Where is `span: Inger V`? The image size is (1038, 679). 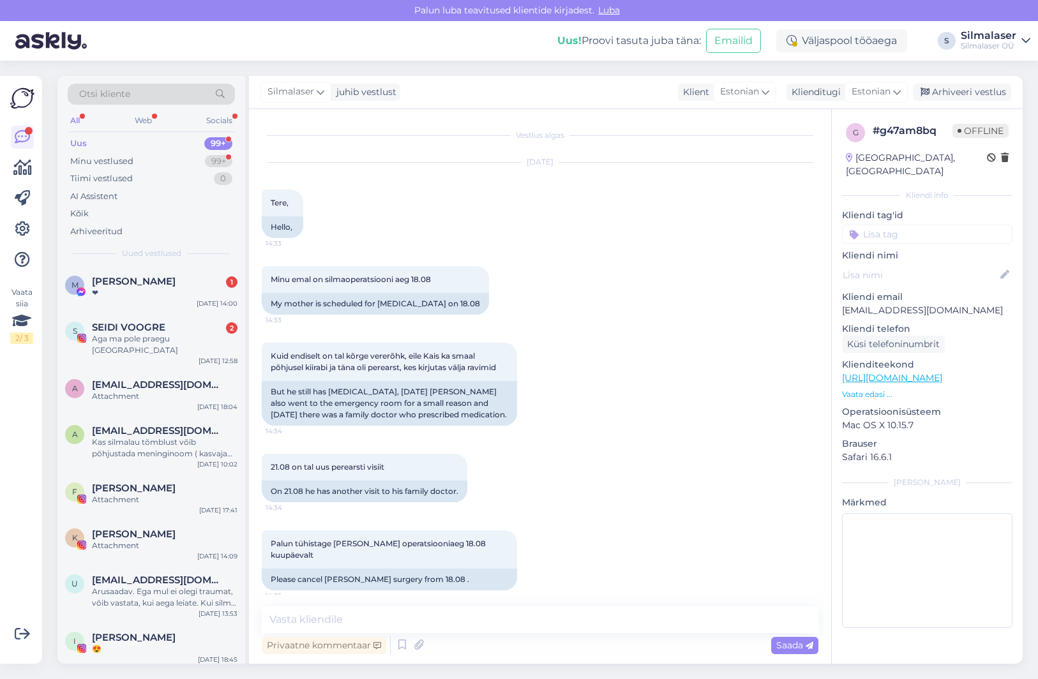
span: Inger V is located at coordinates (133, 638).